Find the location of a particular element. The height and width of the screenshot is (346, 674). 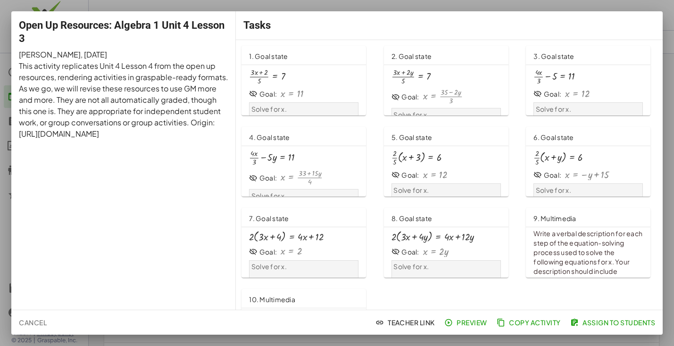

span: Copy Activity is located at coordinates (530, 323).